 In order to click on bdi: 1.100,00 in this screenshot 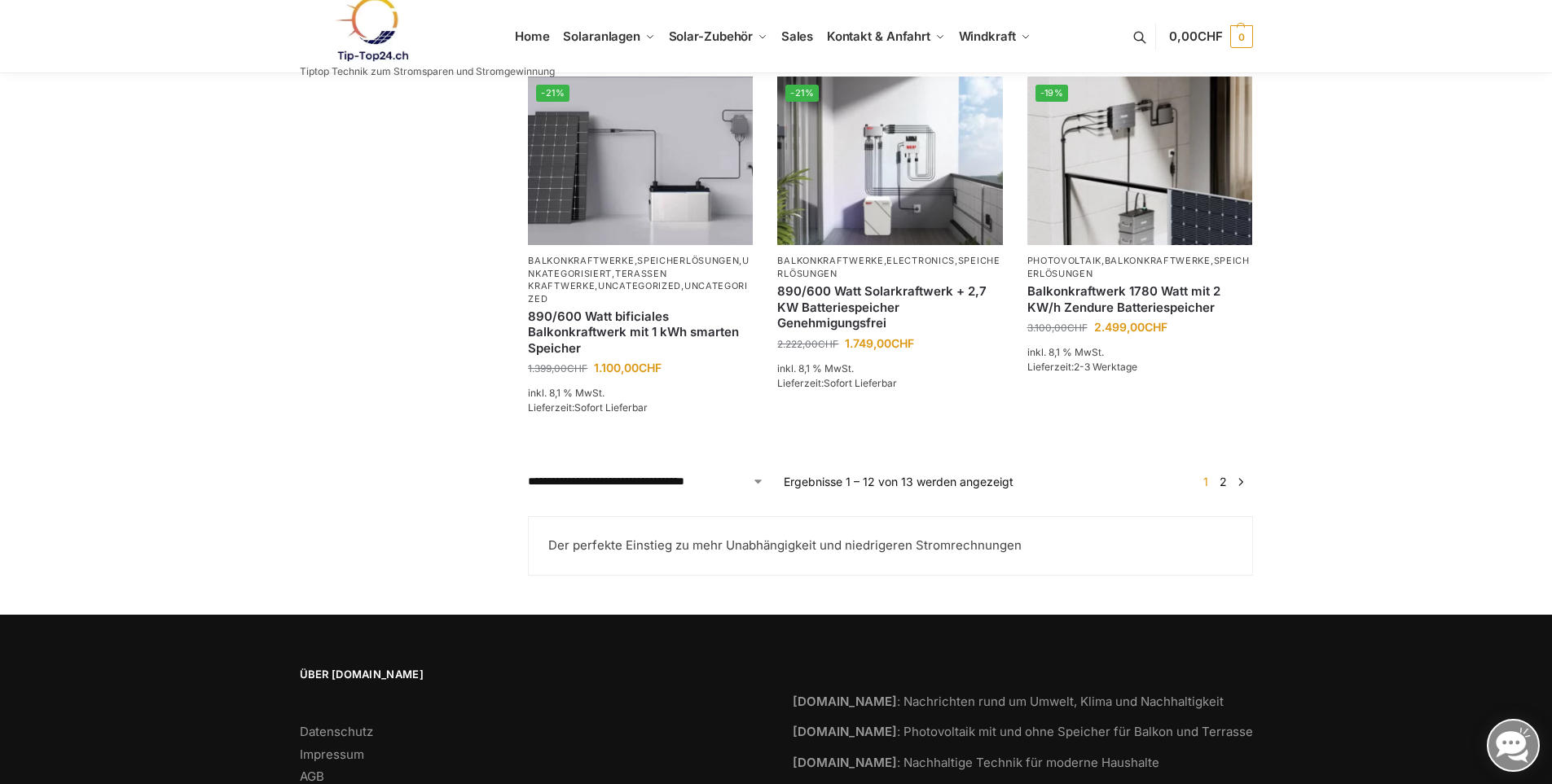, I will do `click(627, 367)`.